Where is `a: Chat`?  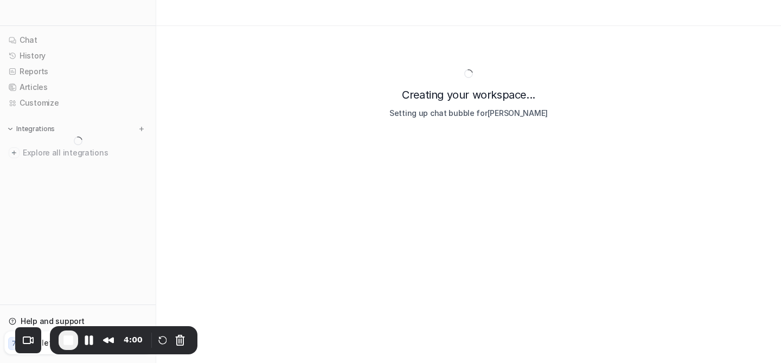
a: Chat is located at coordinates (78, 40).